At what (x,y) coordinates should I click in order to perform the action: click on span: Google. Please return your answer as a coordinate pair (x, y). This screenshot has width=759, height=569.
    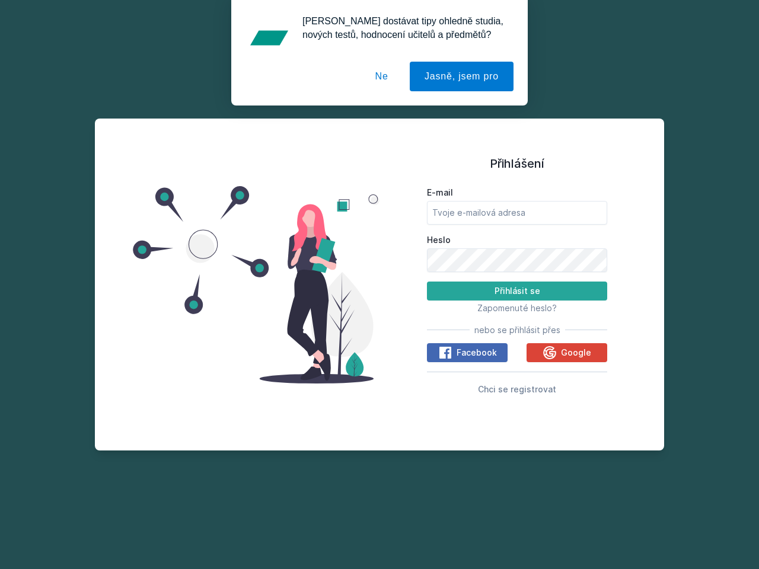
    Looking at the image, I should click on (576, 353).